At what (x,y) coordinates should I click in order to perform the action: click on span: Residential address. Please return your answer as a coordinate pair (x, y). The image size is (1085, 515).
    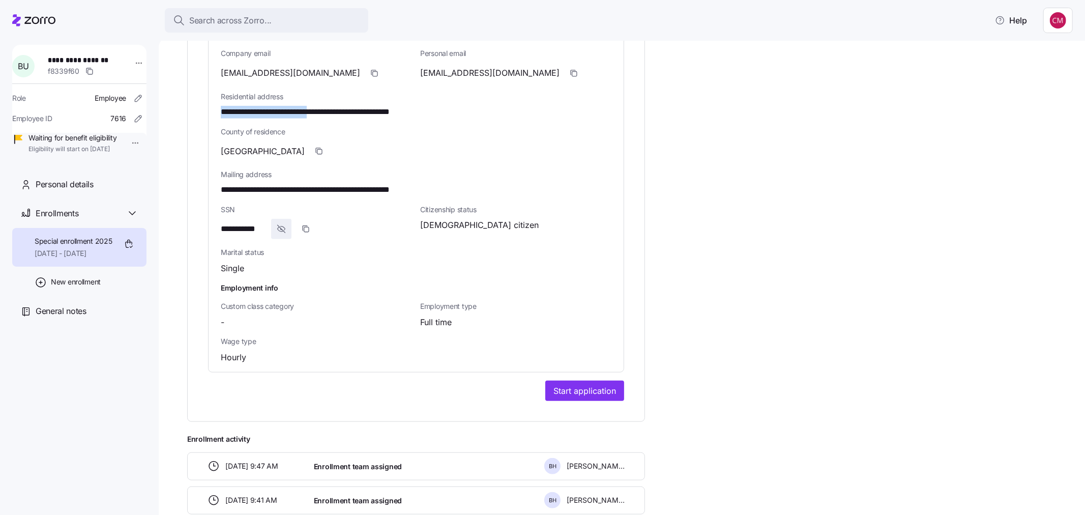
    Looking at the image, I should click on (416, 97).